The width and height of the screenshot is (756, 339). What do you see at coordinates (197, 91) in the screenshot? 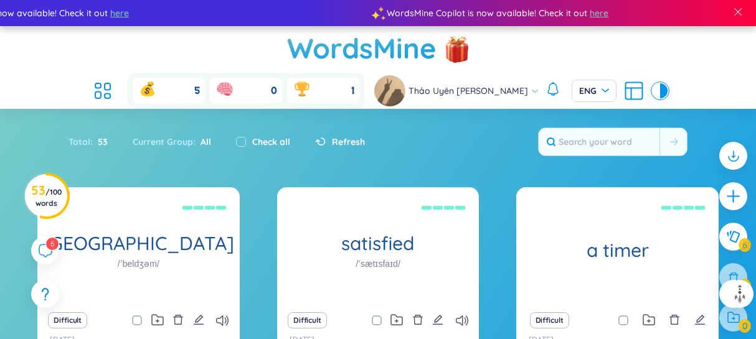
I see `span: 5` at bounding box center [197, 91].